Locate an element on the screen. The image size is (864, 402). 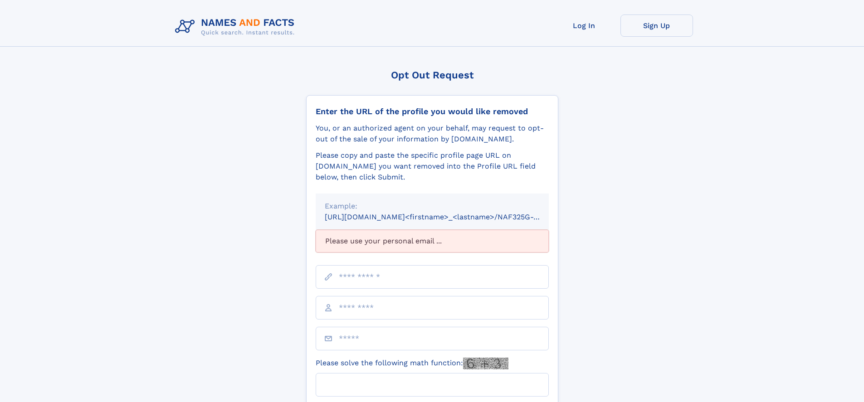
a: Sign Up is located at coordinates (656, 25).